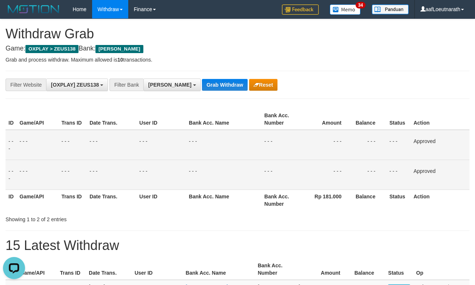 The image size is (475, 285). What do you see at coordinates (328, 200) in the screenshot?
I see `th: Rp 181.000` at bounding box center [328, 200].